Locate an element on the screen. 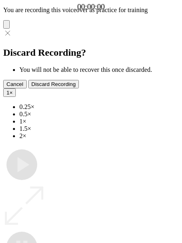  button: Discard Recording is located at coordinates (54, 84).